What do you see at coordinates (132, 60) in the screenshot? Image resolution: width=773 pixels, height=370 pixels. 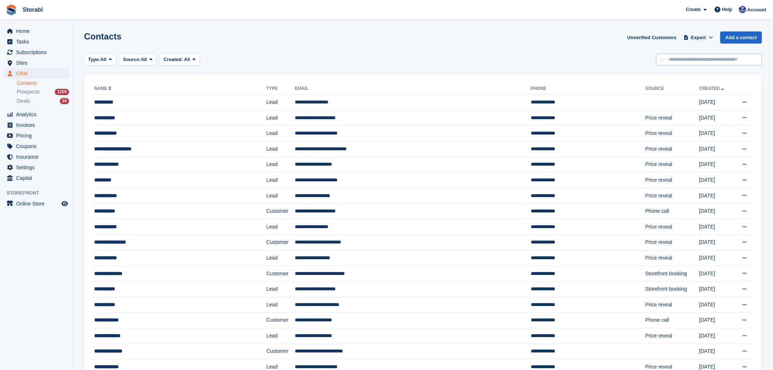 I see `span: Source:` at bounding box center [132, 60].